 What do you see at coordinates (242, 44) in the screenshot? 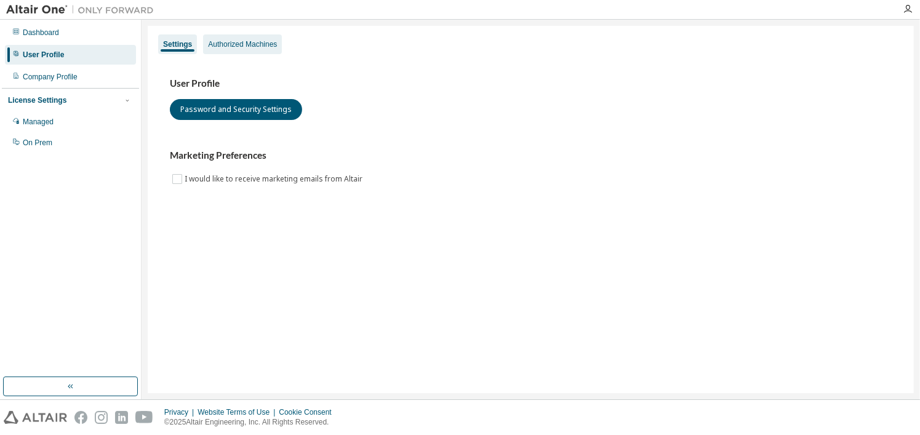
I see `div: Authorized Machines` at bounding box center [242, 44].